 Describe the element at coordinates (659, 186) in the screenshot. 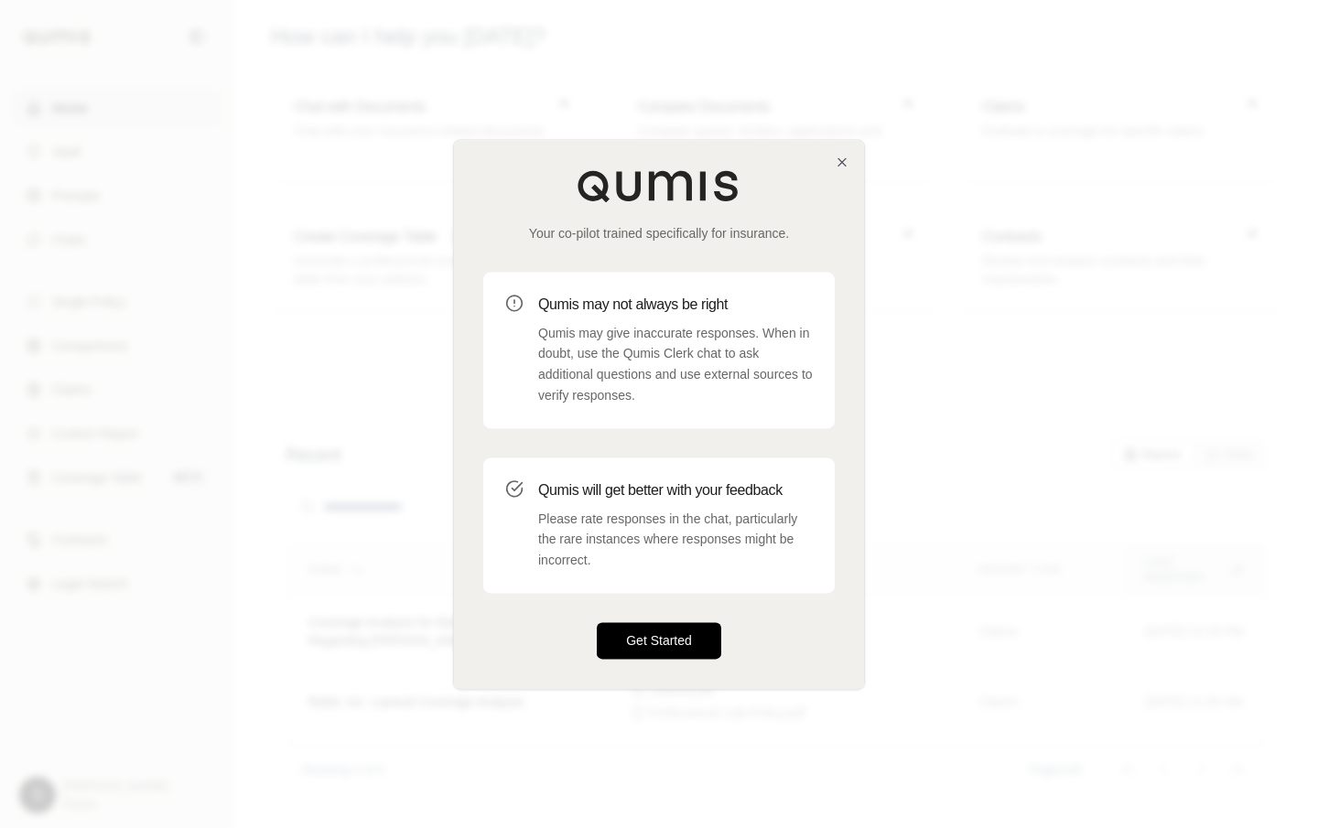

I see `img: Qumis Logo` at that location.